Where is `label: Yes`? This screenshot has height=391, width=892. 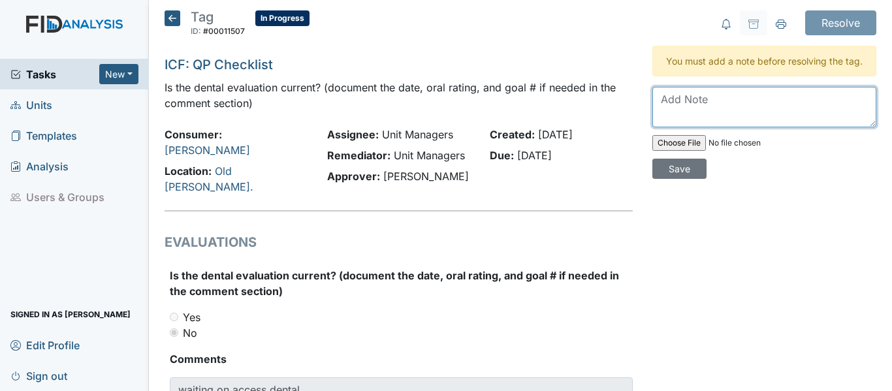
label: Yes is located at coordinates (191, 317).